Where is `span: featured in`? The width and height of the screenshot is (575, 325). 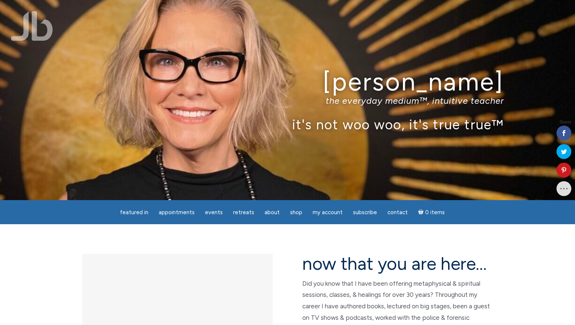 span: featured in is located at coordinates (134, 212).